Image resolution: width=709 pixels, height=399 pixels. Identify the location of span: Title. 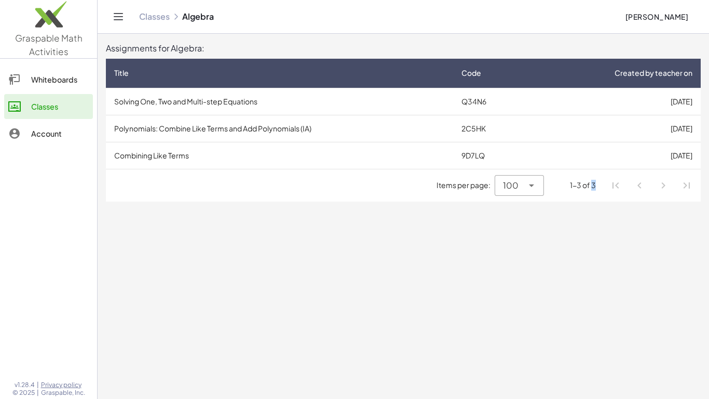
(121, 73).